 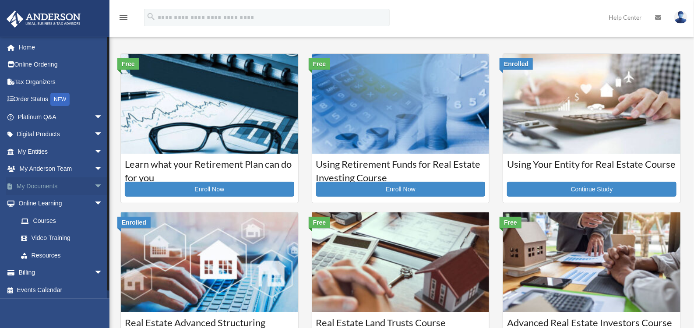 I want to click on a: Courses, so click(x=62, y=221).